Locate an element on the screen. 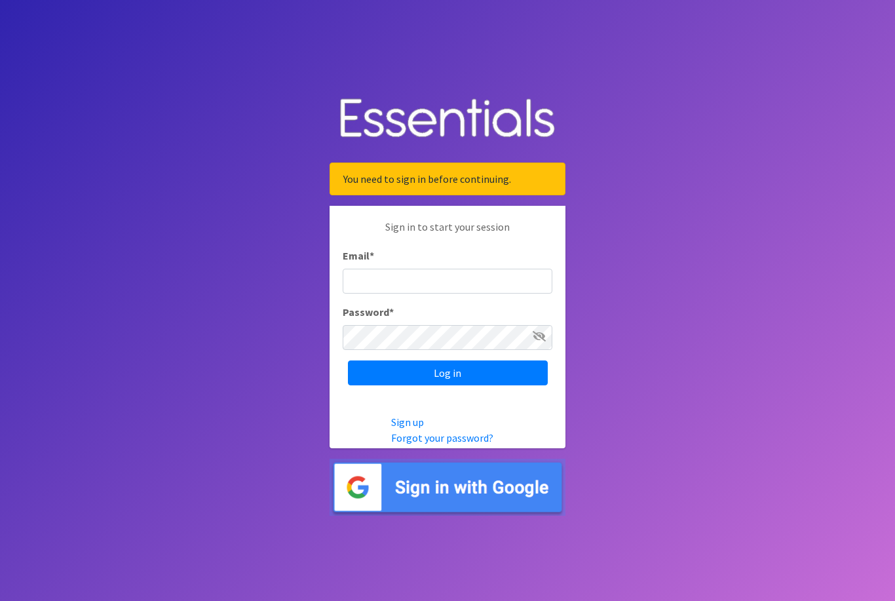  label: Password is located at coordinates (368, 312).